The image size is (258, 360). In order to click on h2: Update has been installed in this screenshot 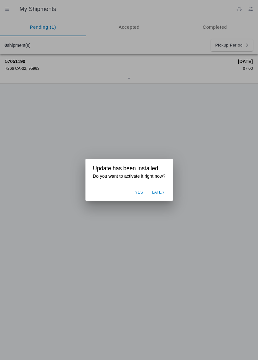, I will do `click(129, 168)`.